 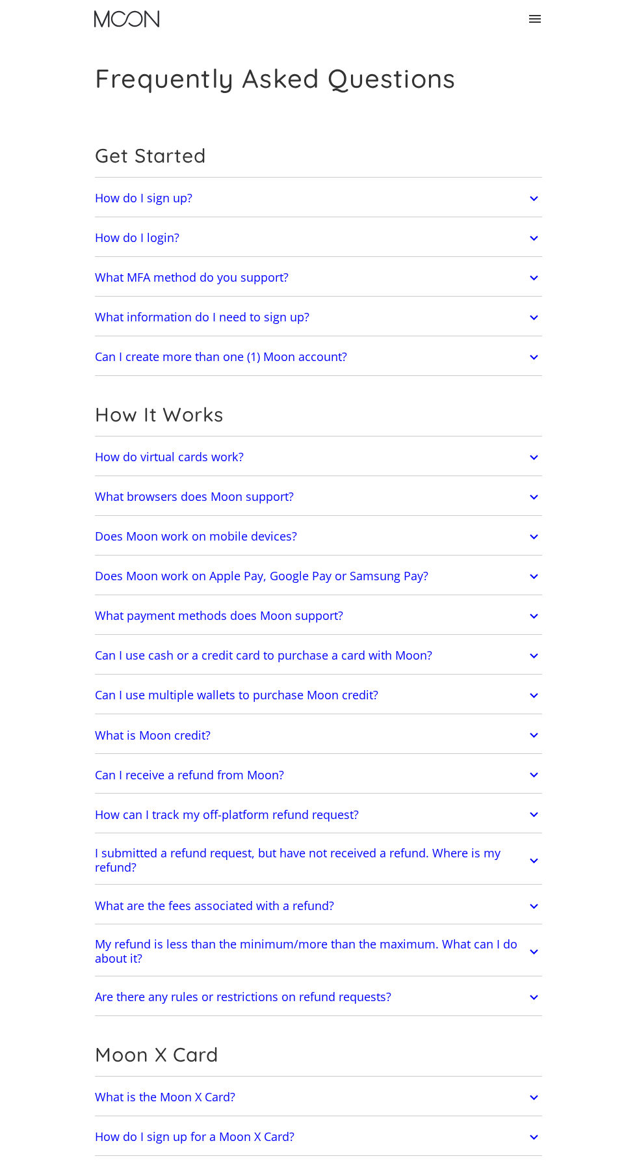 What do you see at coordinates (319, 861) in the screenshot?
I see `a: I submitted a refund request, but have not received a refund. Where is my refund?` at bounding box center [319, 861].